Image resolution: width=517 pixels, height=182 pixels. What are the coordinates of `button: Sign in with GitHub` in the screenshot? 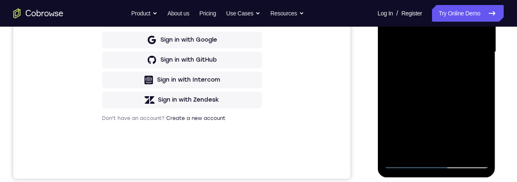 It's located at (169, 160).